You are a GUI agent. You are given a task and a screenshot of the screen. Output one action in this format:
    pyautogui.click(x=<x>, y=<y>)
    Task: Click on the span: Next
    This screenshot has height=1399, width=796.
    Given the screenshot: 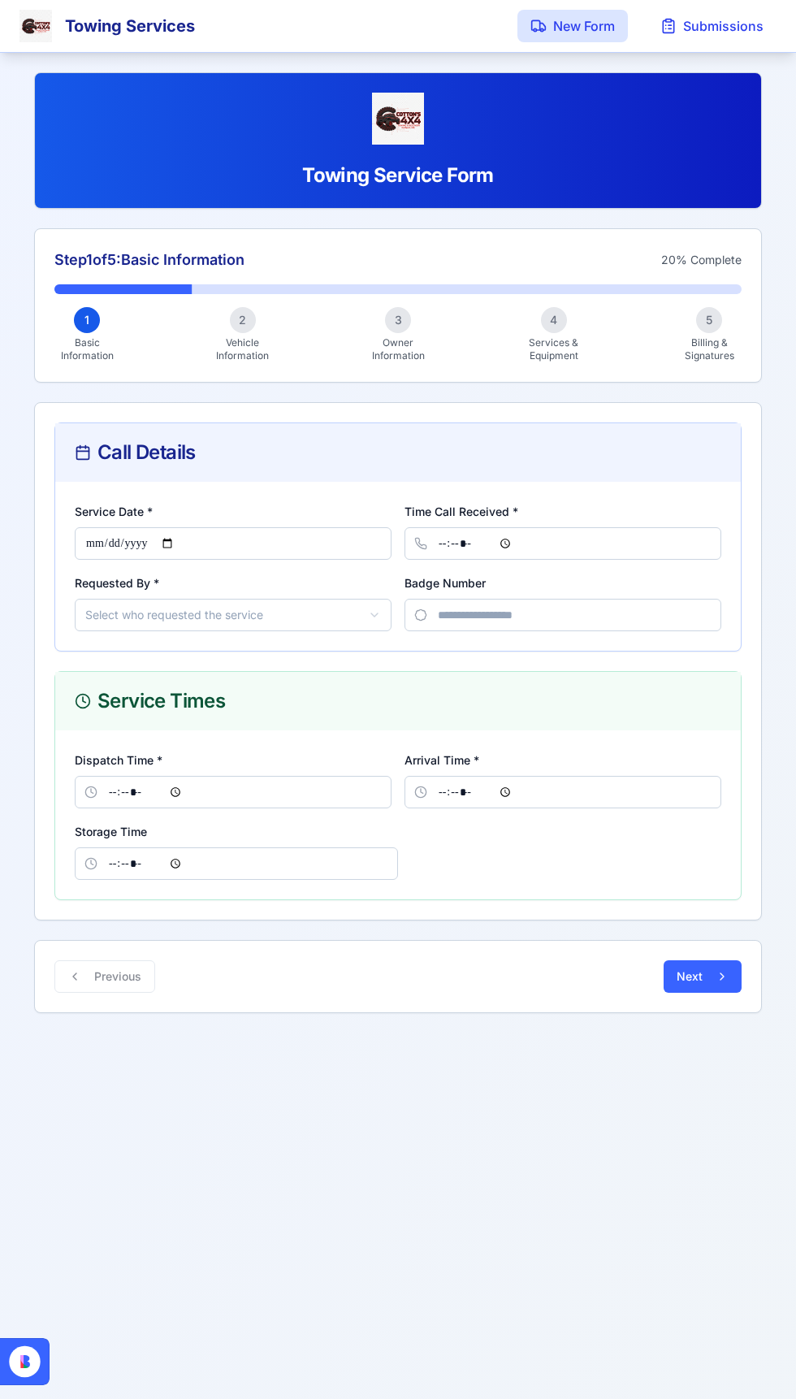 What is the action you would take?
    pyautogui.click(x=690, y=977)
    